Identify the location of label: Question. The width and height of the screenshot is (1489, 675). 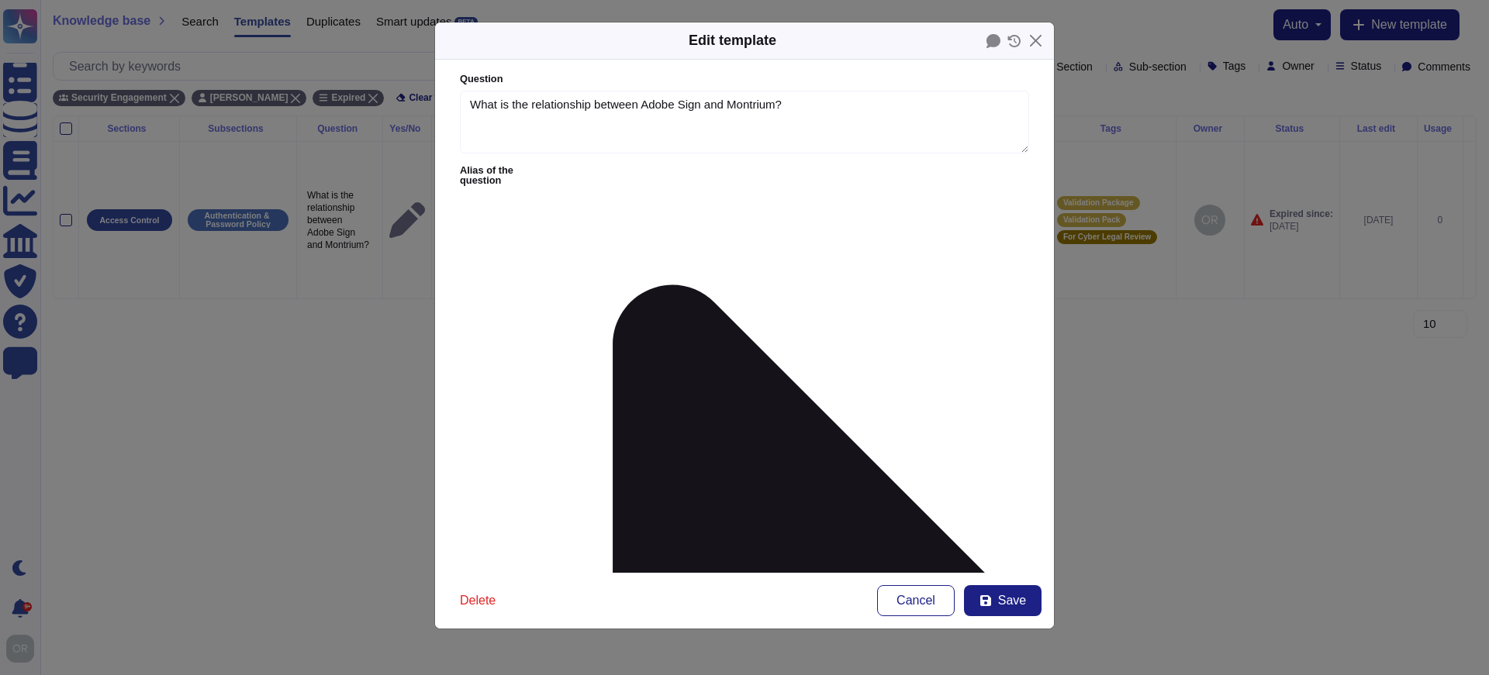
(744, 79).